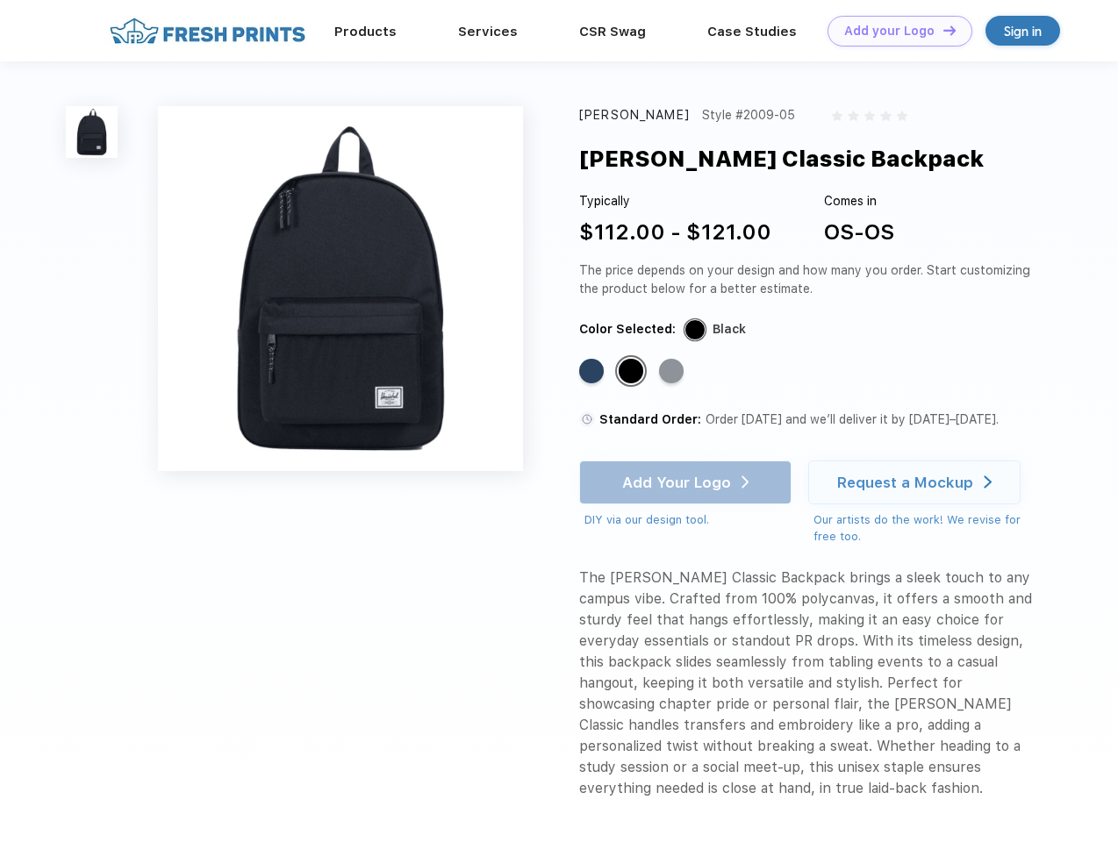 The width and height of the screenshot is (1118, 842). Describe the element at coordinates (859, 233) in the screenshot. I see `div: OS-OS` at that location.